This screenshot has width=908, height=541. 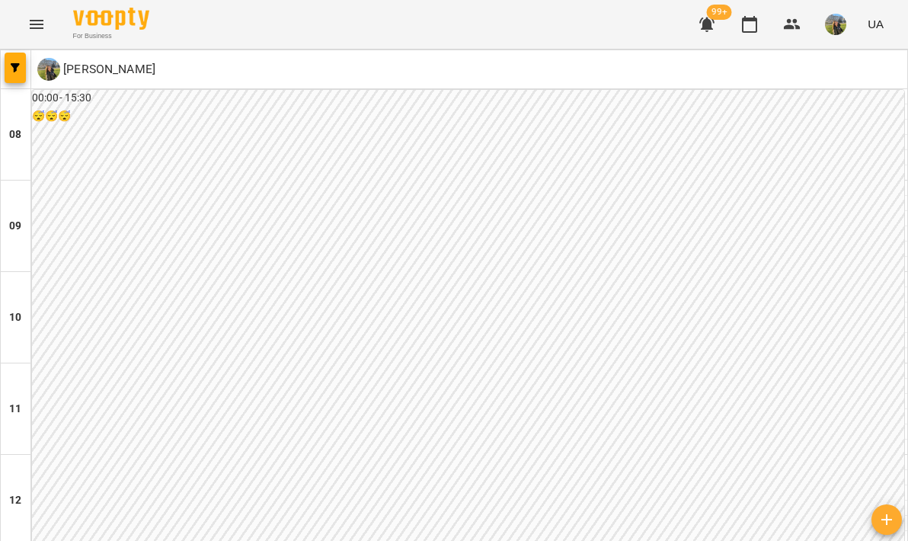 What do you see at coordinates (15, 501) in the screenshot?
I see `h6: 12` at bounding box center [15, 501].